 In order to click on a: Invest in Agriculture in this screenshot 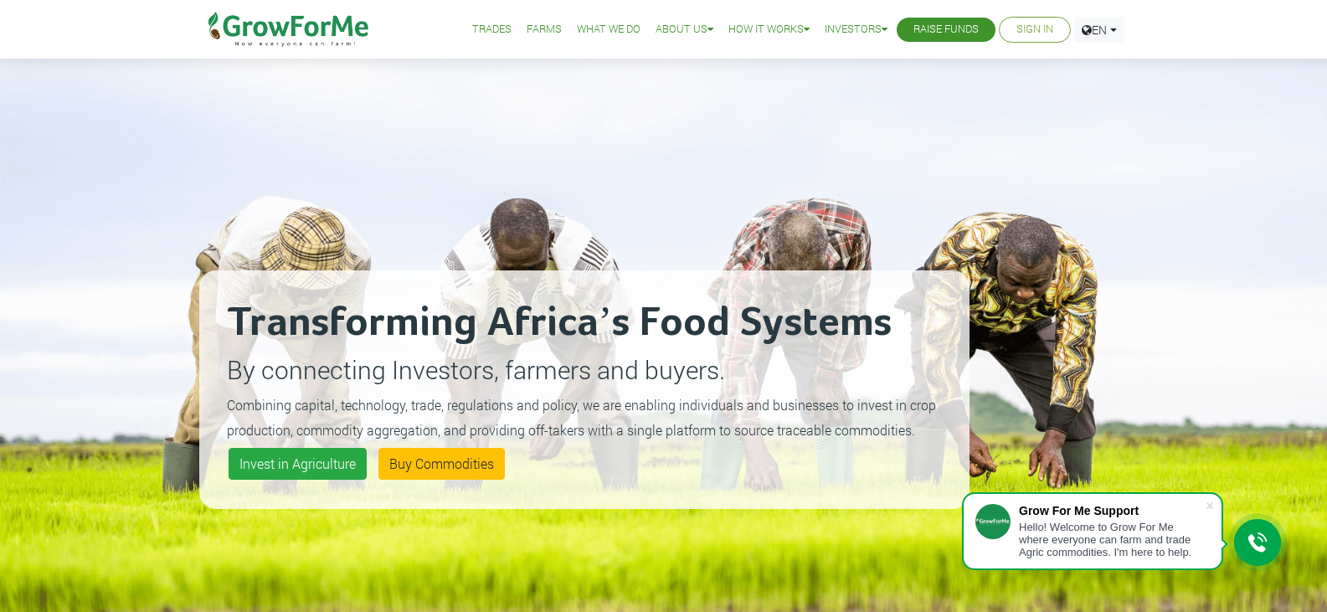, I will do `click(297, 464)`.